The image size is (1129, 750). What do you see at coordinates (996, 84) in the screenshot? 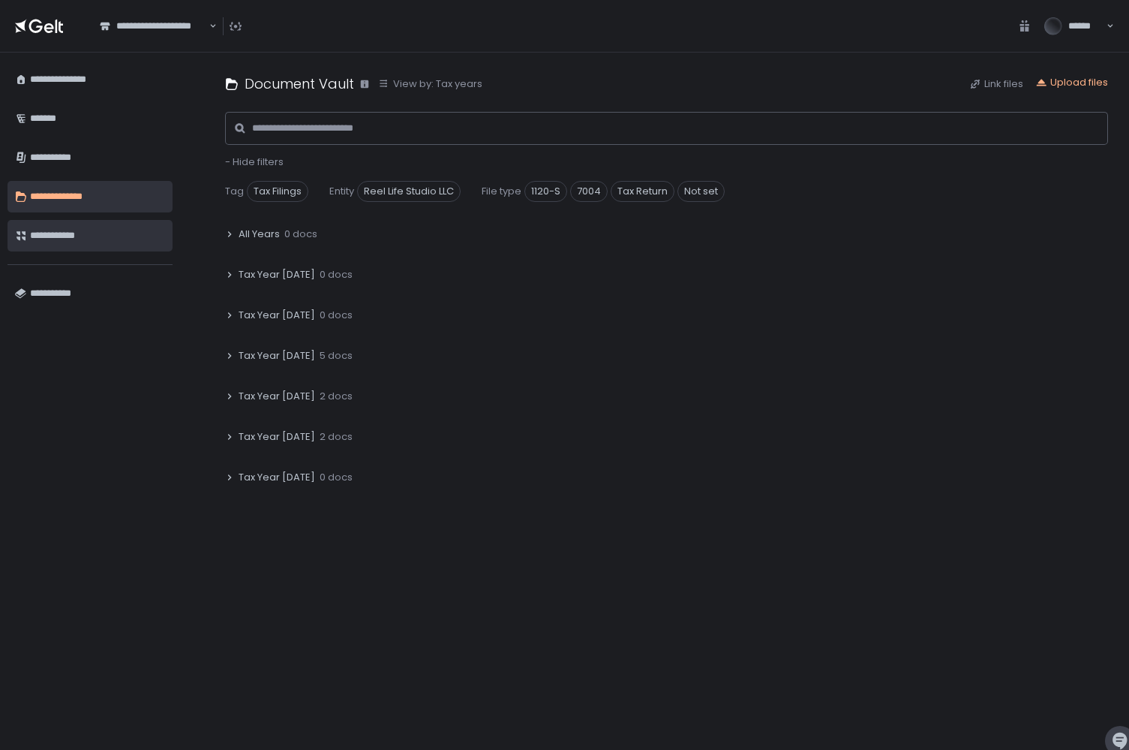
I see `div: Link files` at bounding box center [996, 84].